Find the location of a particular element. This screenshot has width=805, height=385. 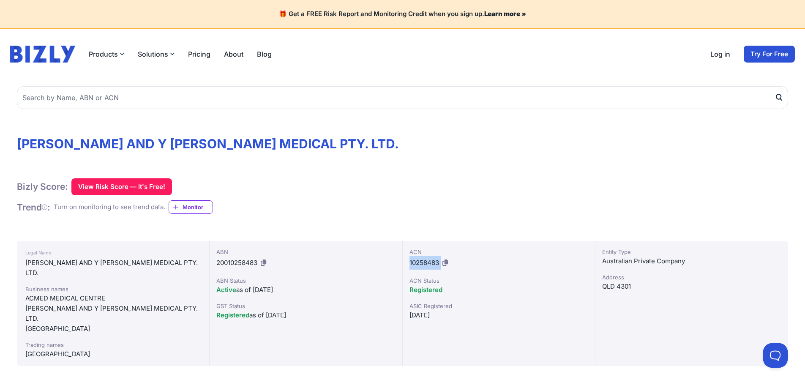

a: Monitor is located at coordinates (191, 207).